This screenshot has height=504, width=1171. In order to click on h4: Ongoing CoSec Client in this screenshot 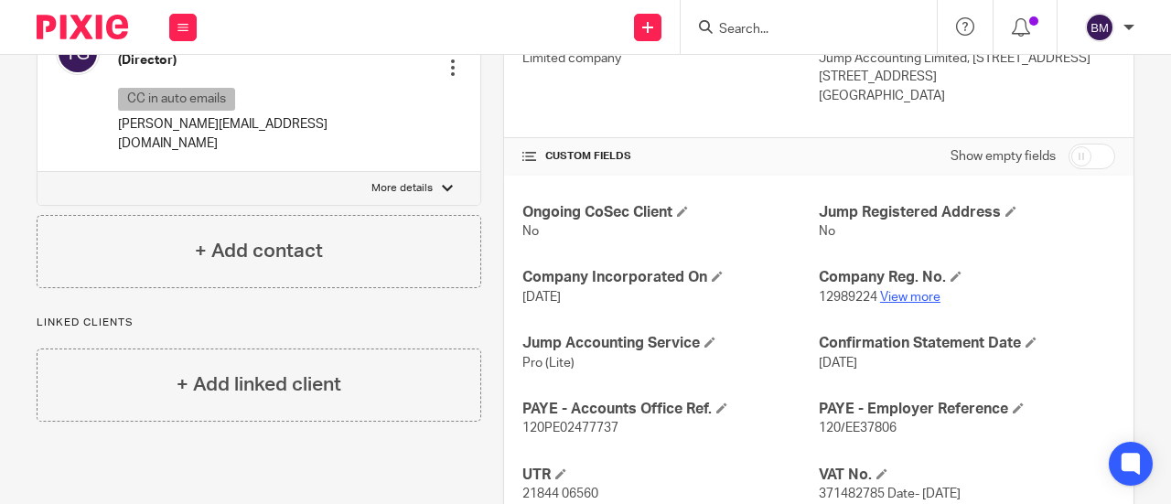, I will do `click(671, 212)`.